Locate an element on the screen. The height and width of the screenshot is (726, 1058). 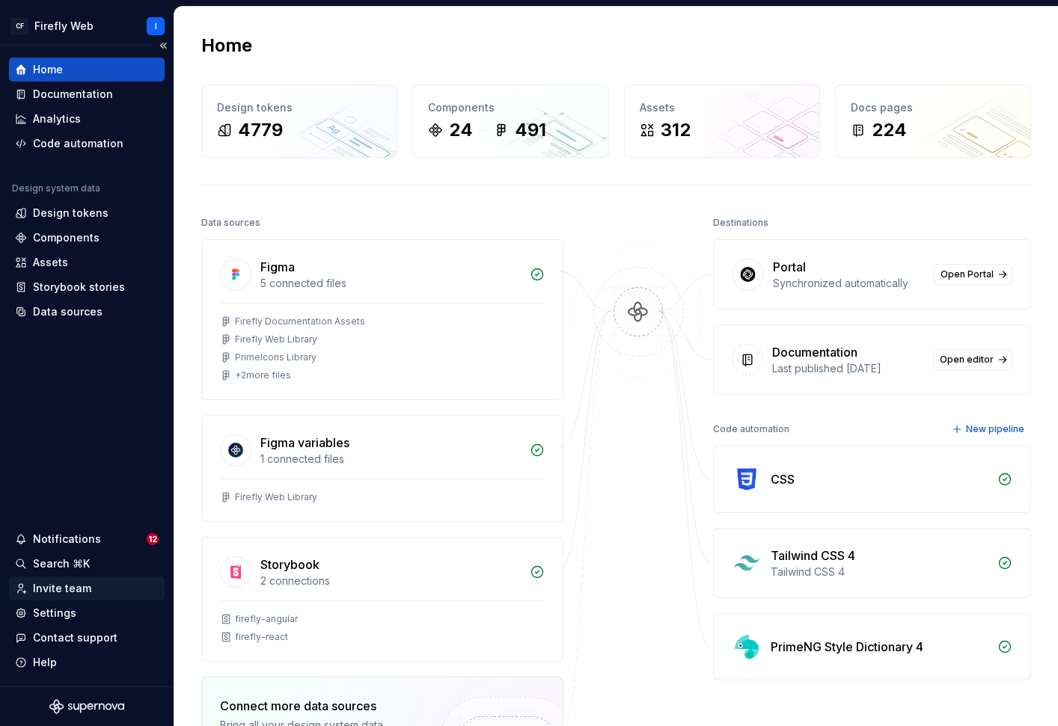
div: PrimeNG Style Dictionary 4 is located at coordinates (847, 647).